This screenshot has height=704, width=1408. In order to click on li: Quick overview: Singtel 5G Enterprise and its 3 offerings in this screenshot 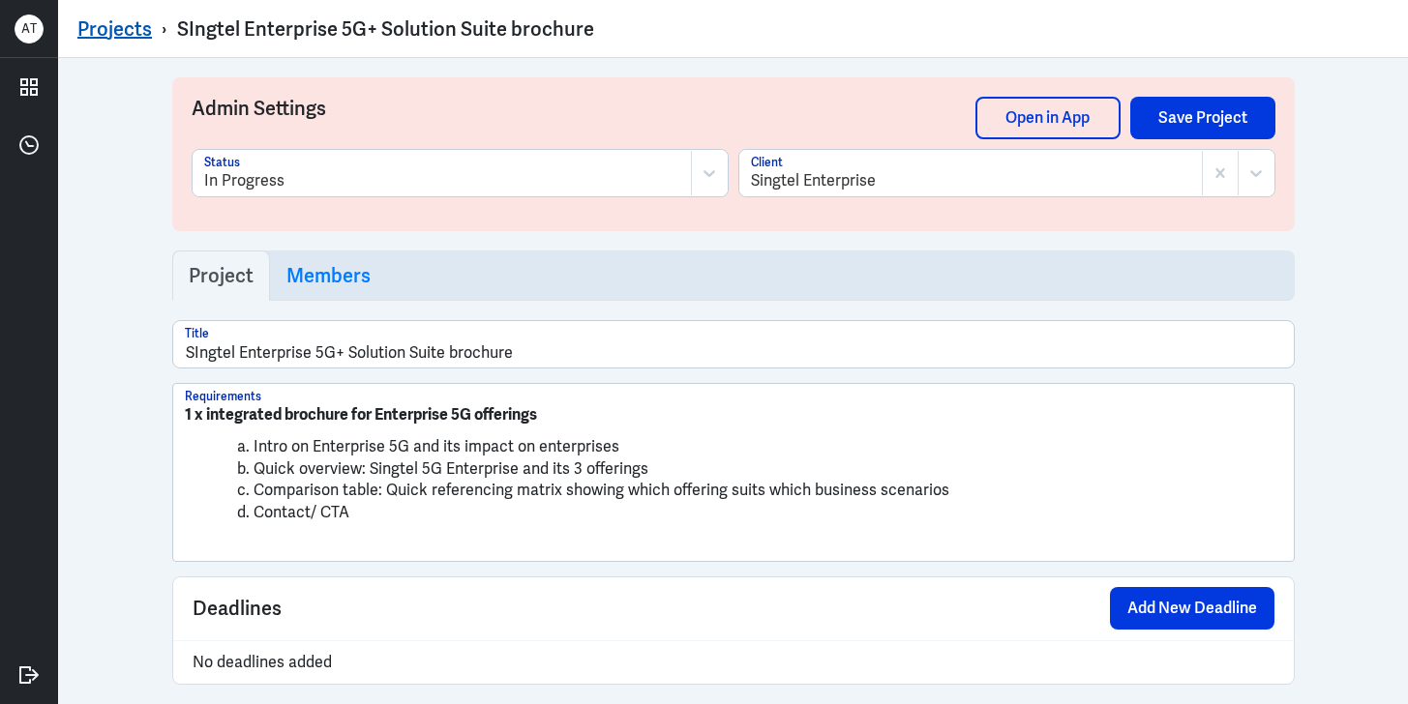, I will do `click(733, 469)`.